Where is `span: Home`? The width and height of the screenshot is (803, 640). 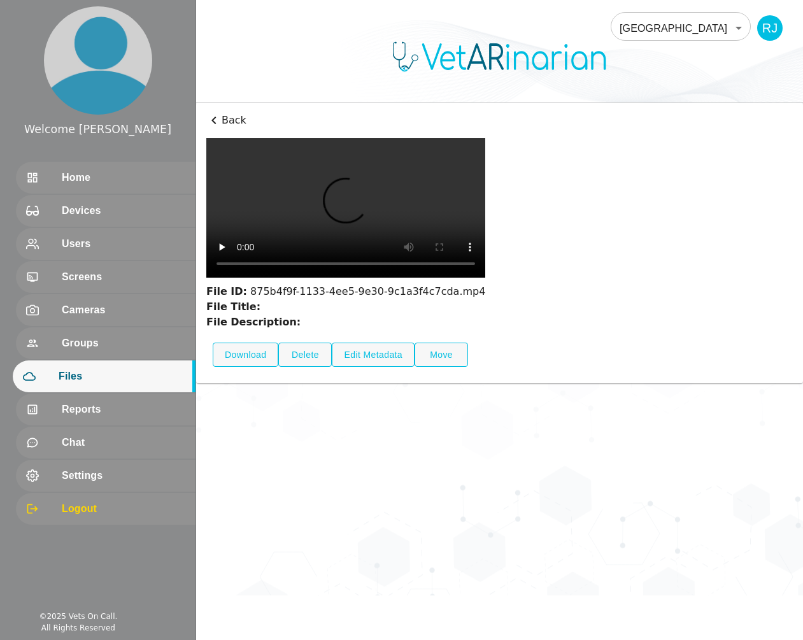
span: Home is located at coordinates (124, 178).